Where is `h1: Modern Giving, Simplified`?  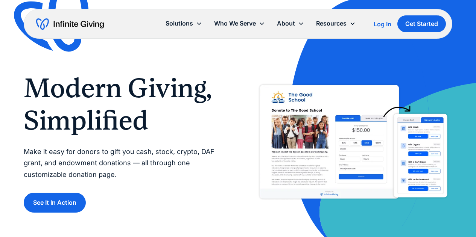 h1: Modern Giving, Simplified is located at coordinates (123, 105).